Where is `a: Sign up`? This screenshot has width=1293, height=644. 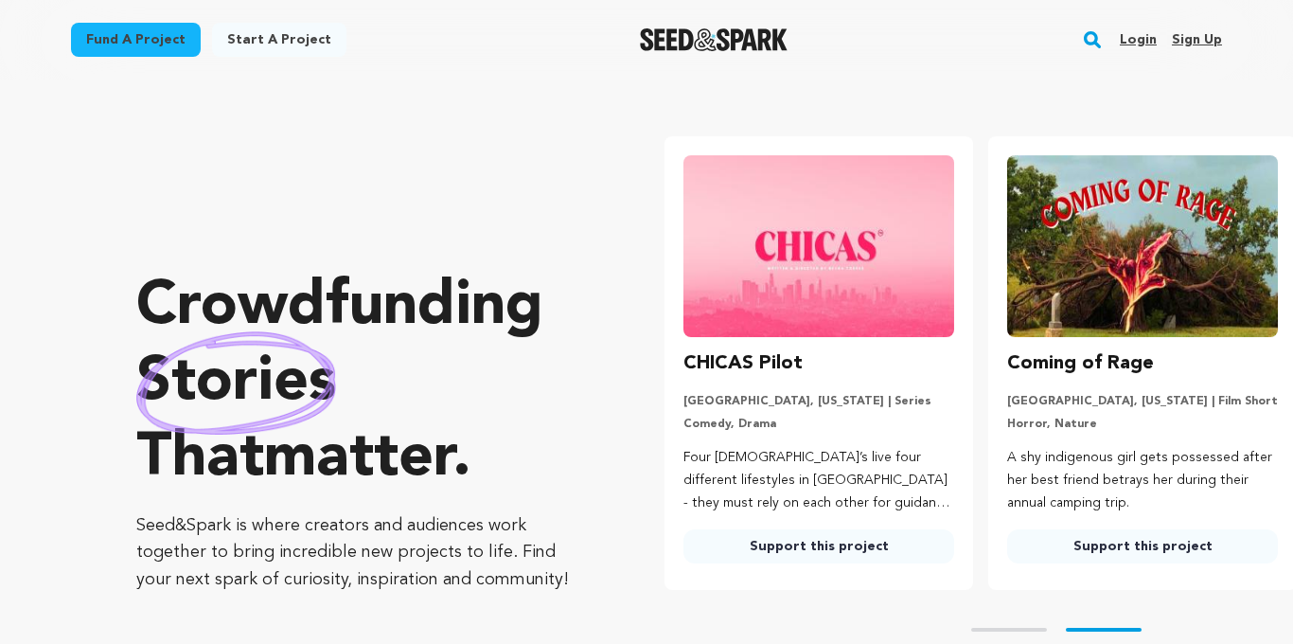 a: Sign up is located at coordinates (1197, 40).